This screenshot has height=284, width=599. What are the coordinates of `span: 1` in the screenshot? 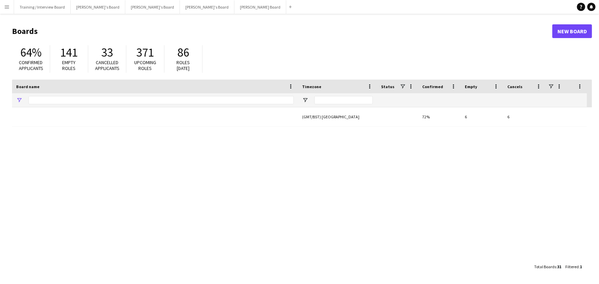 It's located at (581, 267).